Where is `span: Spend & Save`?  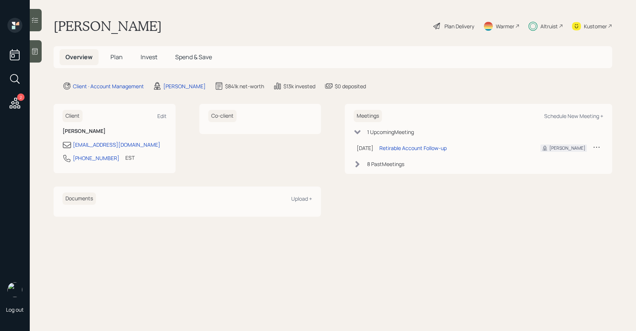 span: Spend & Save is located at coordinates (194, 57).